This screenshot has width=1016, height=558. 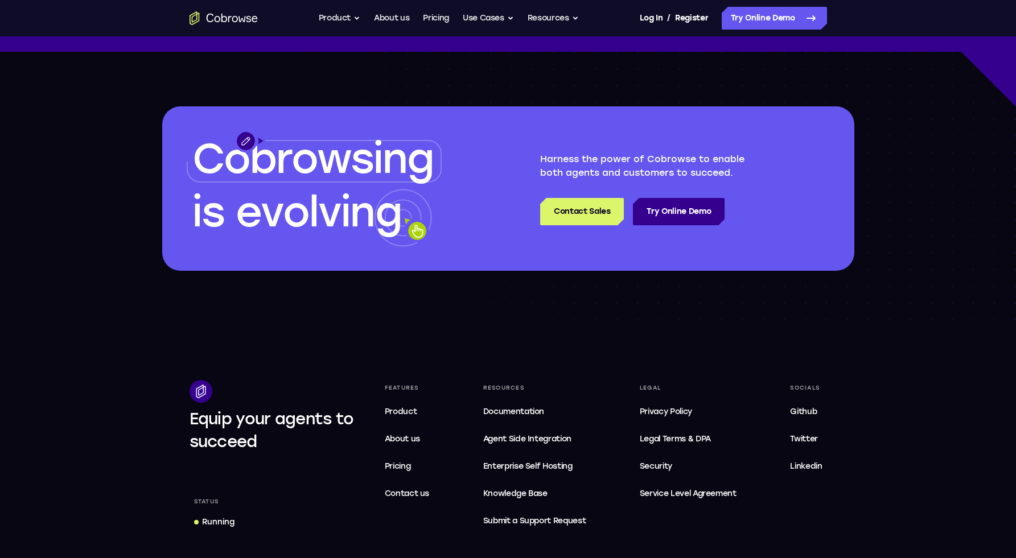 What do you see at coordinates (656, 466) in the screenshot?
I see `span: Security` at bounding box center [656, 466].